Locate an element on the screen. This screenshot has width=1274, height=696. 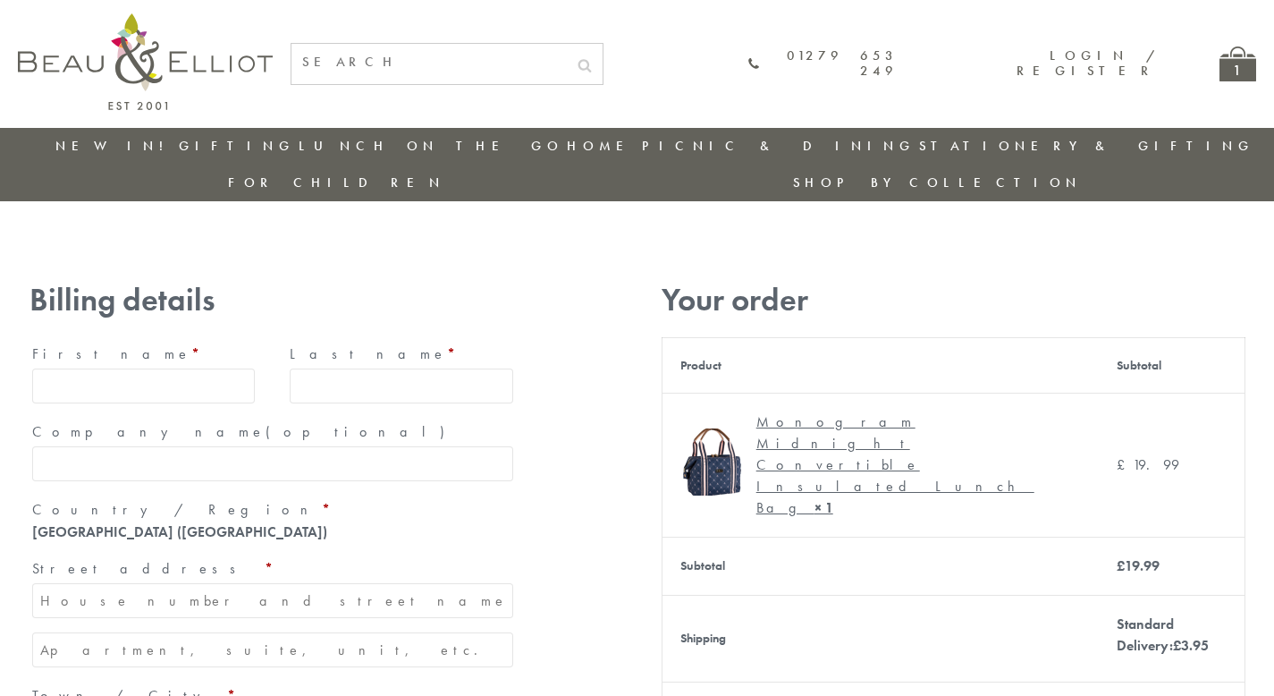
strong: × 1 is located at coordinates (823, 507).